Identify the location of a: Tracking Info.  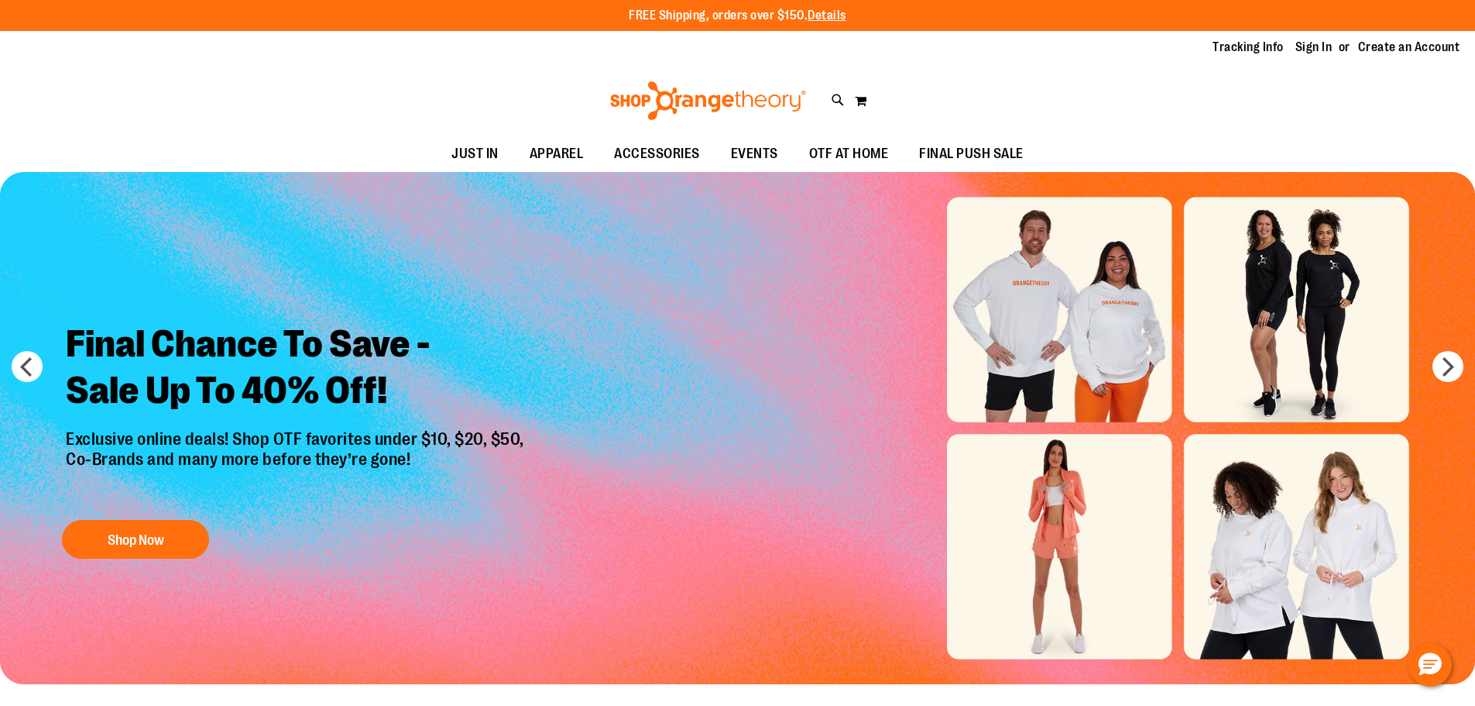
(1248, 47).